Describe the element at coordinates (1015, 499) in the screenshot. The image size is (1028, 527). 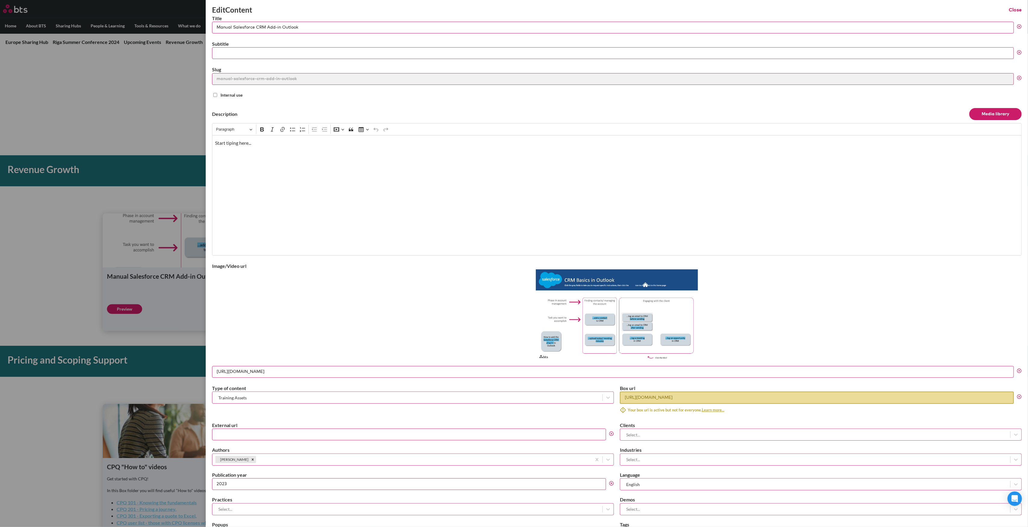
I see `div: Open Intercom Messenger` at that location.